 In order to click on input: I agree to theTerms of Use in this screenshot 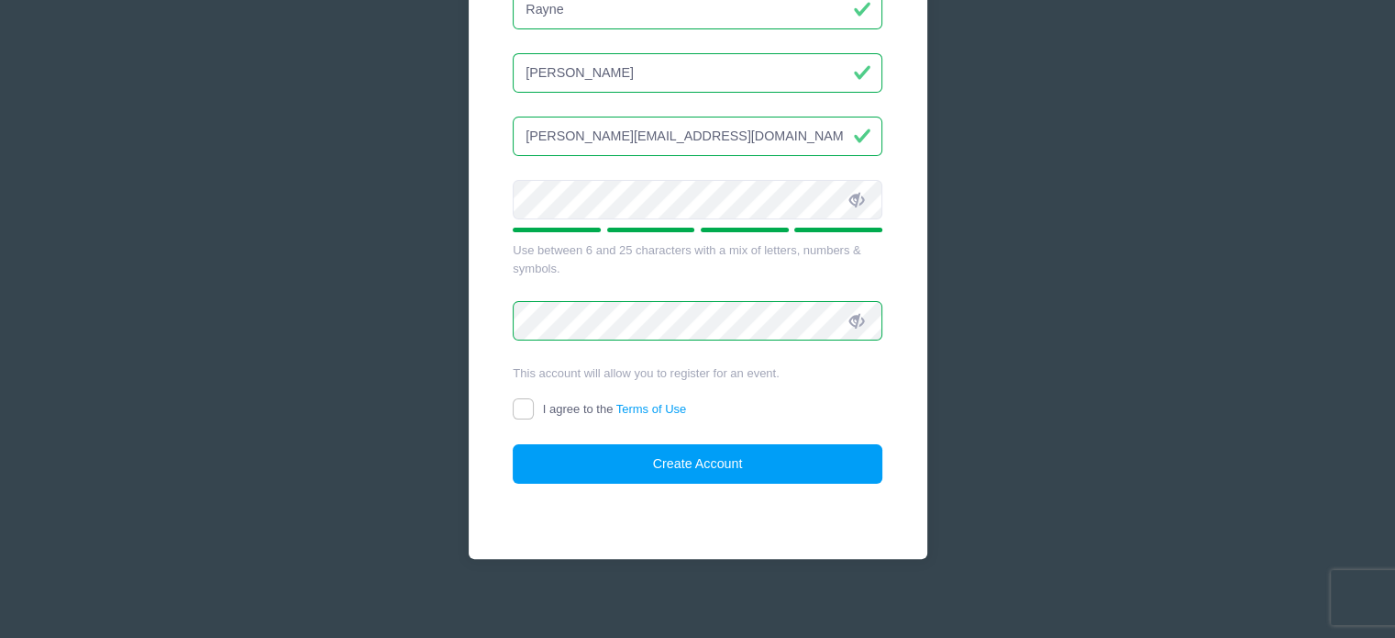, I will do `click(523, 408)`.